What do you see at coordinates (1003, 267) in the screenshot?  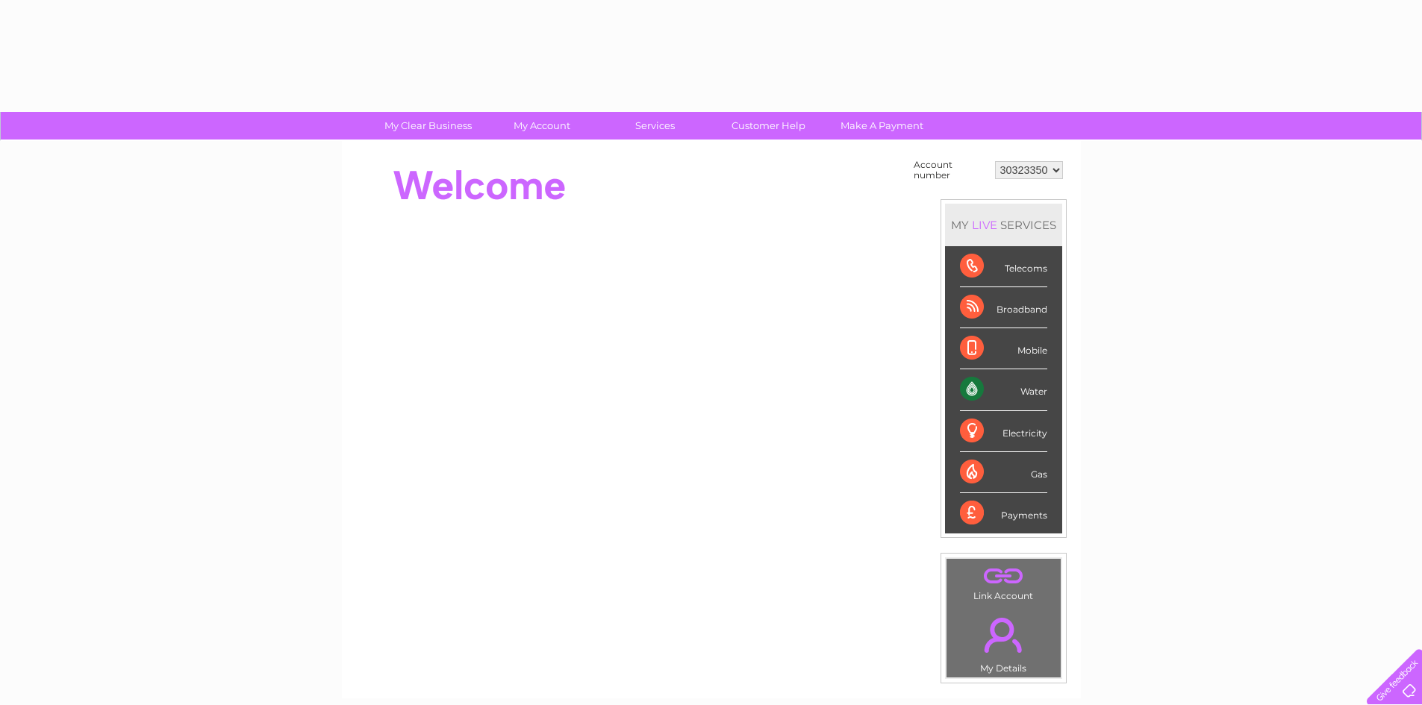 I see `div: Telecoms` at bounding box center [1003, 267].